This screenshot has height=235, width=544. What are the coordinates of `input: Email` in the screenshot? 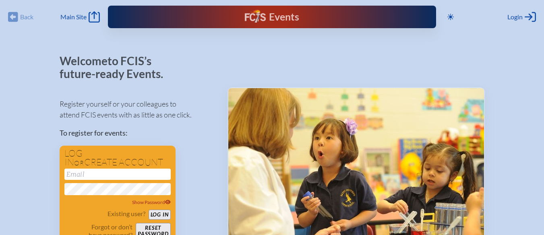 It's located at (118, 174).